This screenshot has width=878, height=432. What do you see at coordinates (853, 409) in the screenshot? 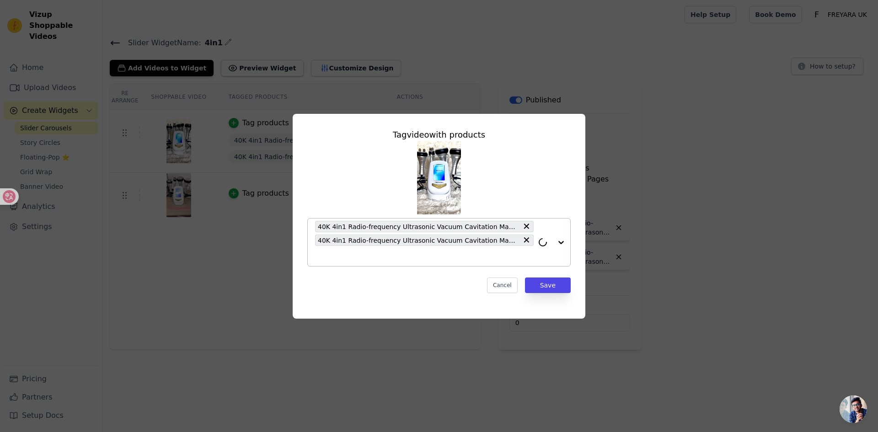
I see `div: 开放式聊天` at bounding box center [853, 409].